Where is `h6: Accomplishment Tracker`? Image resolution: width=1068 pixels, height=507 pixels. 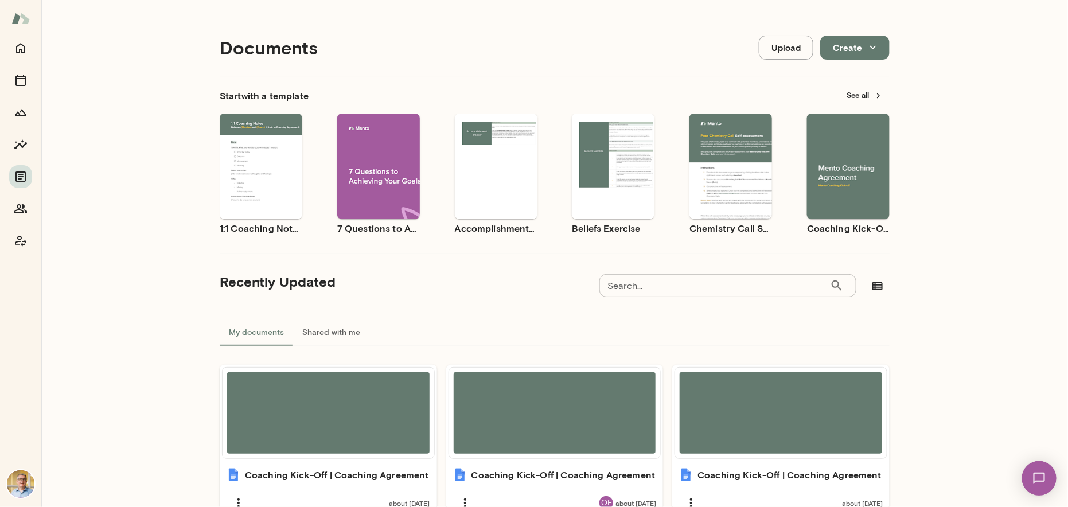
h6: Accomplishment Tracker is located at coordinates (496, 228).